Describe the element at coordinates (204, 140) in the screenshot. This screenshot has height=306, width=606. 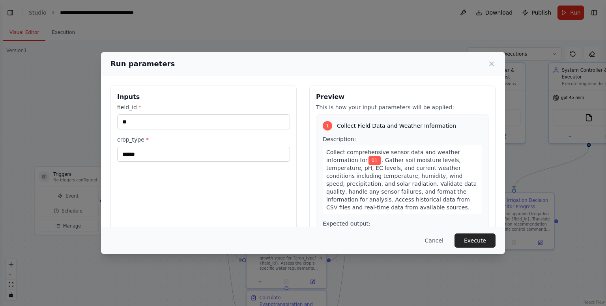
I see `label: crop_type` at that location.